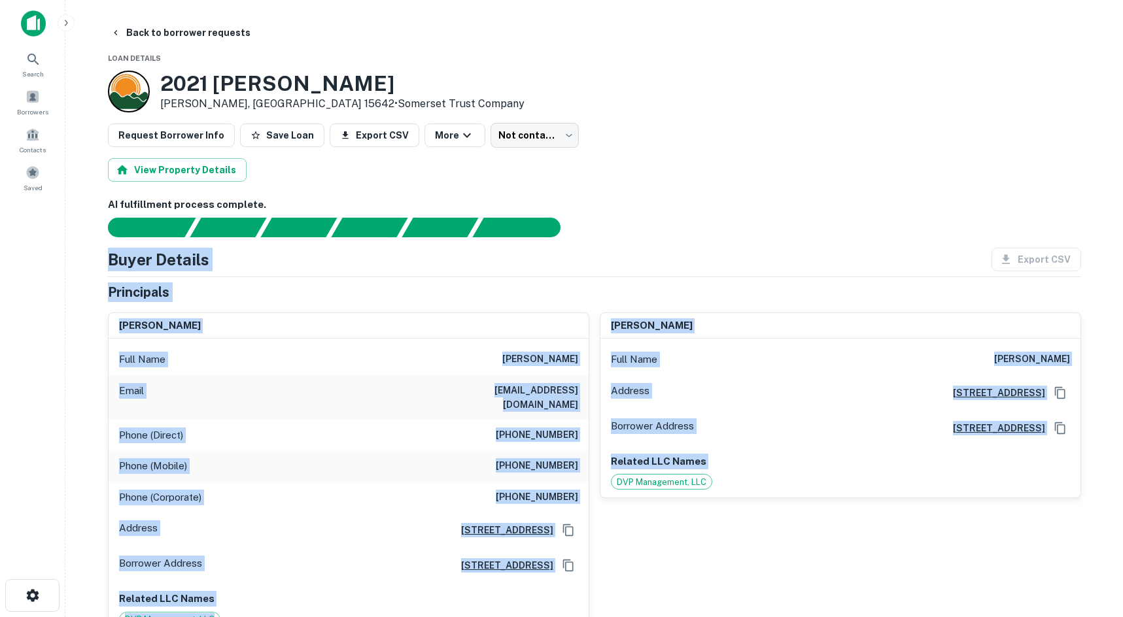 This screenshot has height=617, width=1123. What do you see at coordinates (298, 228) in the screenshot?
I see `div: Documents found, AI parsing details...` at bounding box center [298, 228].